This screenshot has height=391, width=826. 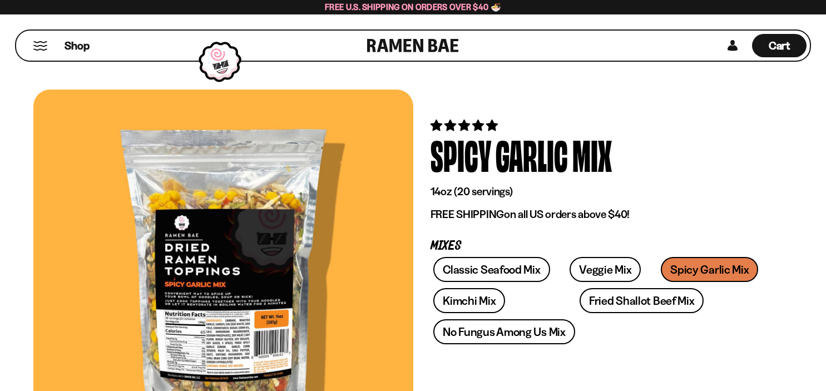 I want to click on div: Spicy, so click(x=461, y=154).